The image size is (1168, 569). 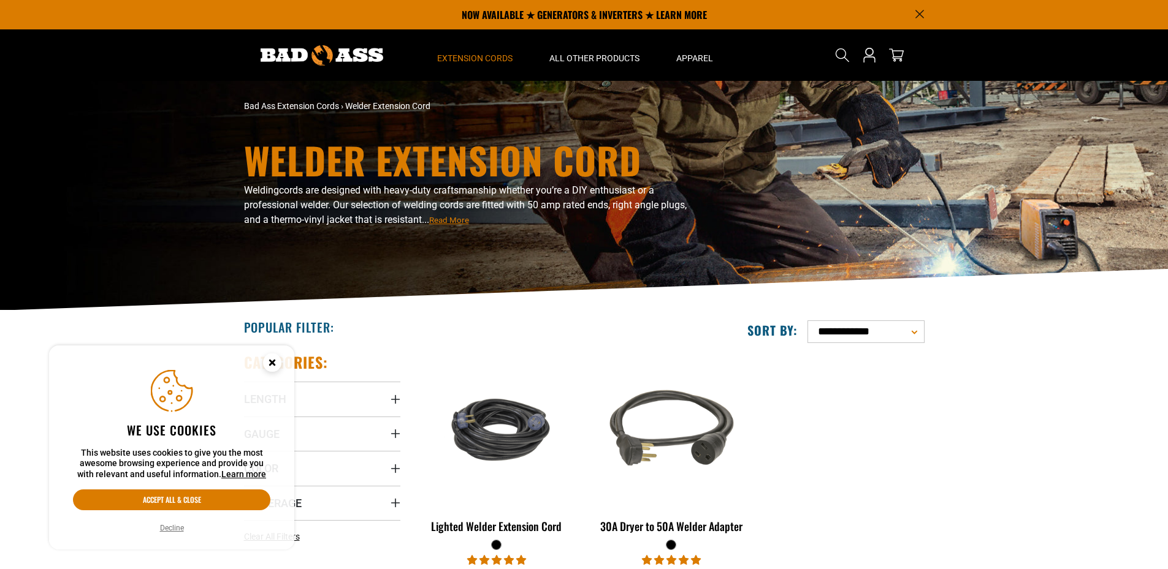 What do you see at coordinates (594, 55) in the screenshot?
I see `summary: All Other Products` at bounding box center [594, 55].